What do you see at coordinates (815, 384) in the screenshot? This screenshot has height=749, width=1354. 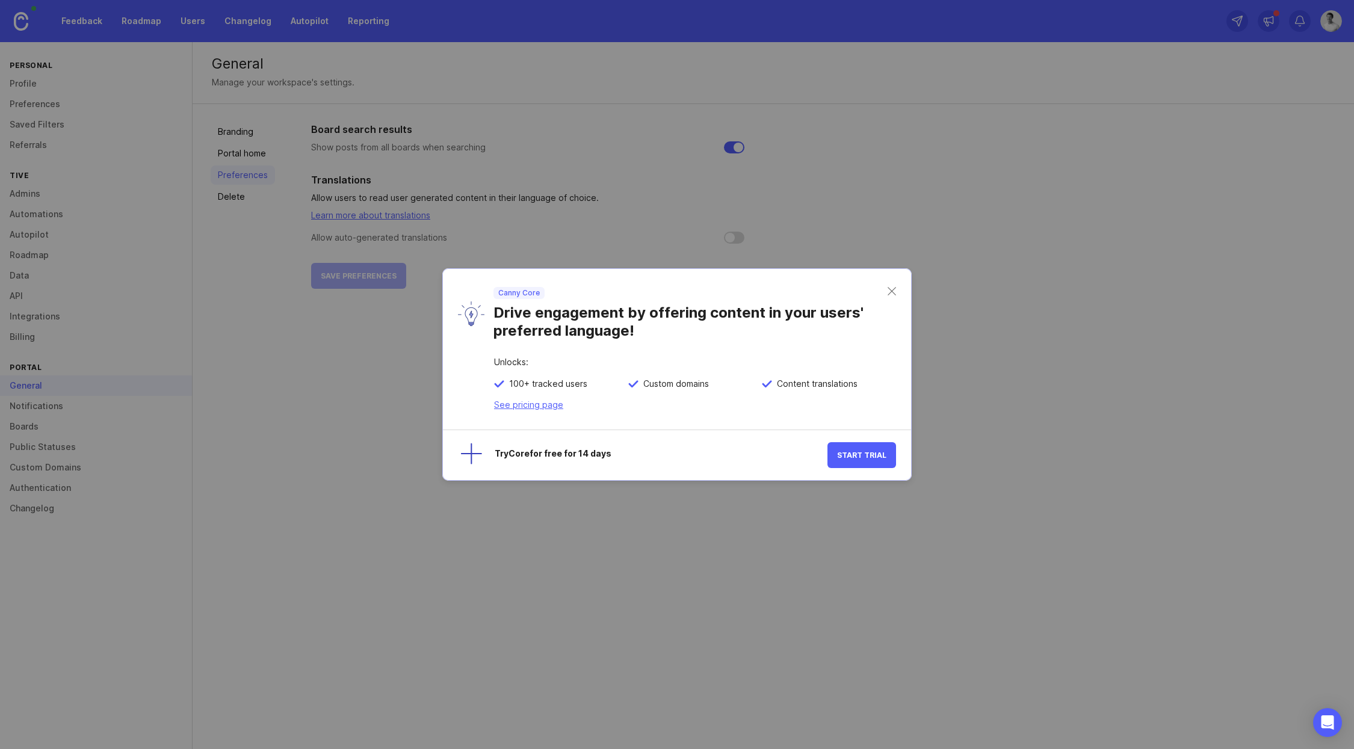 I see `span: Content translations` at bounding box center [815, 384].